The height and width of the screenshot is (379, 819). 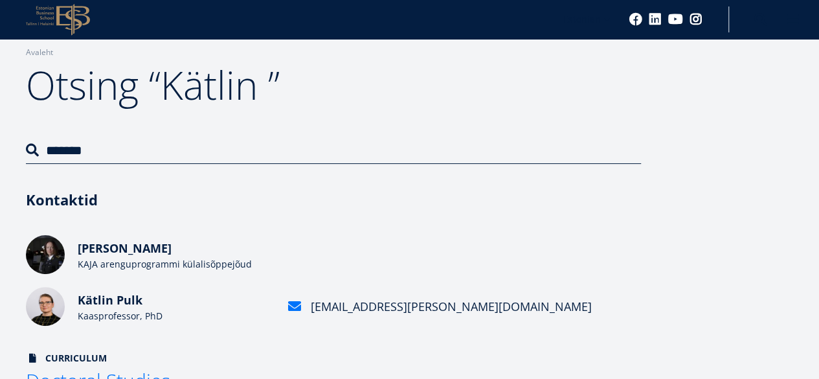 I want to click on span: Curriculum, so click(x=66, y=358).